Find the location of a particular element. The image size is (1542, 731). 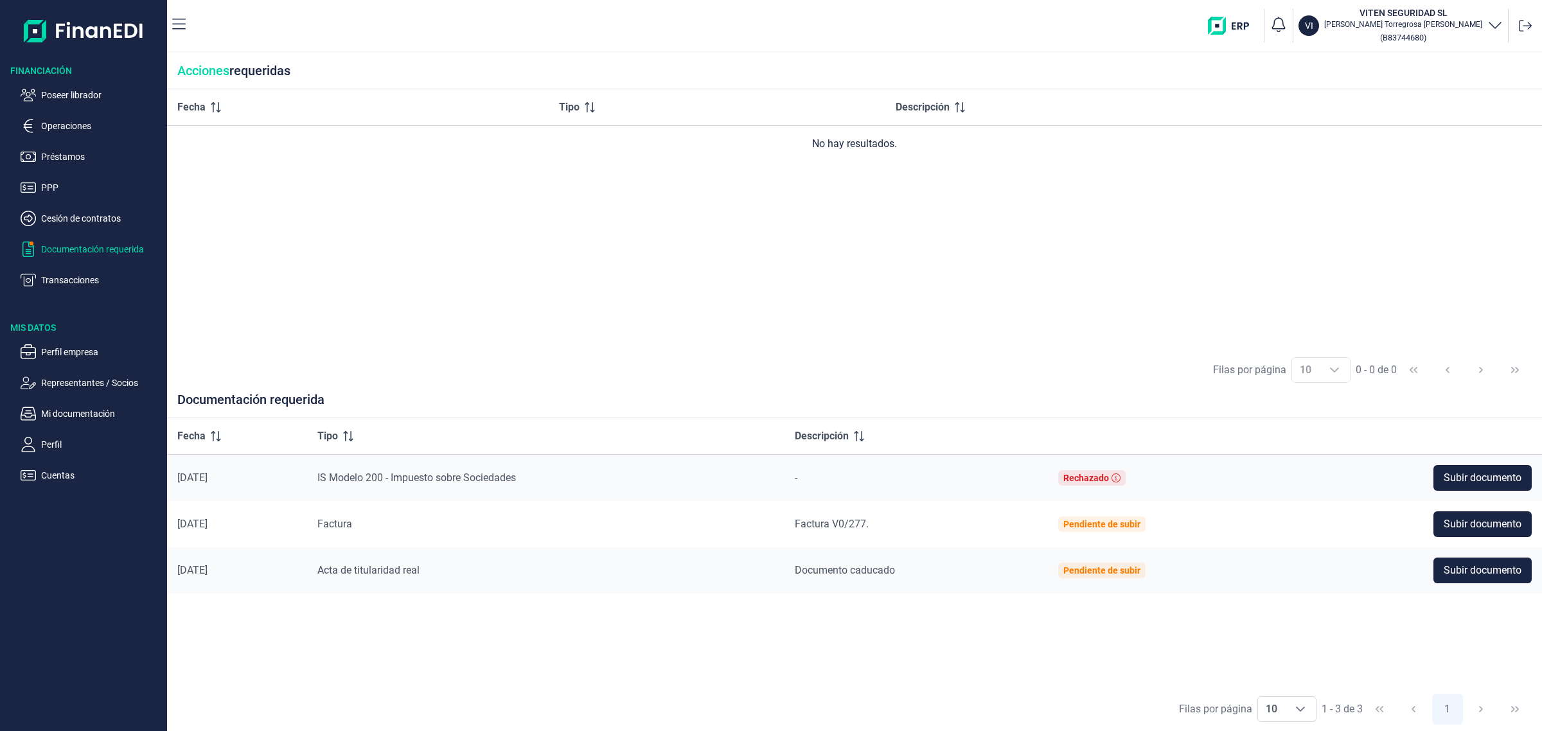

p: Cuentas is located at coordinates (102, 475).